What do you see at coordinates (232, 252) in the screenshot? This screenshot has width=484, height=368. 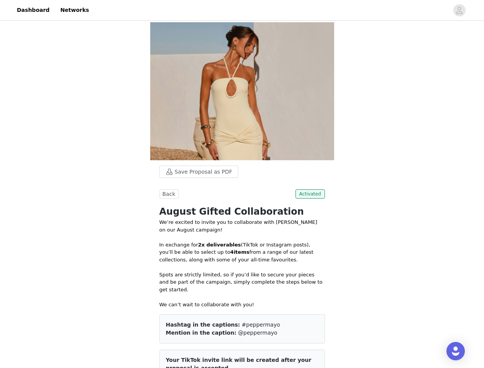 I see `strong: 4` at bounding box center [232, 252].